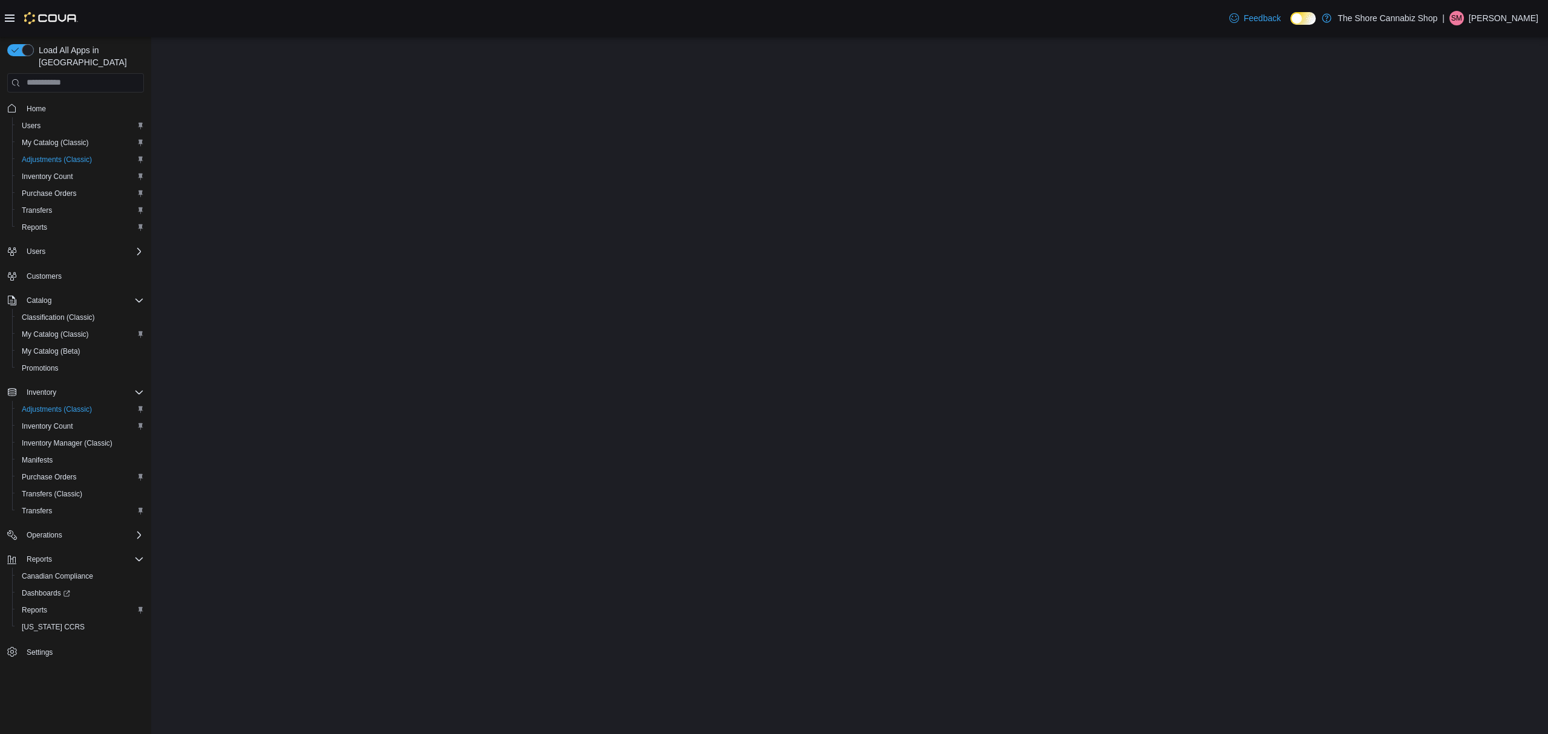  Describe the element at coordinates (80, 460) in the screenshot. I see `button: Manifests` at that location.